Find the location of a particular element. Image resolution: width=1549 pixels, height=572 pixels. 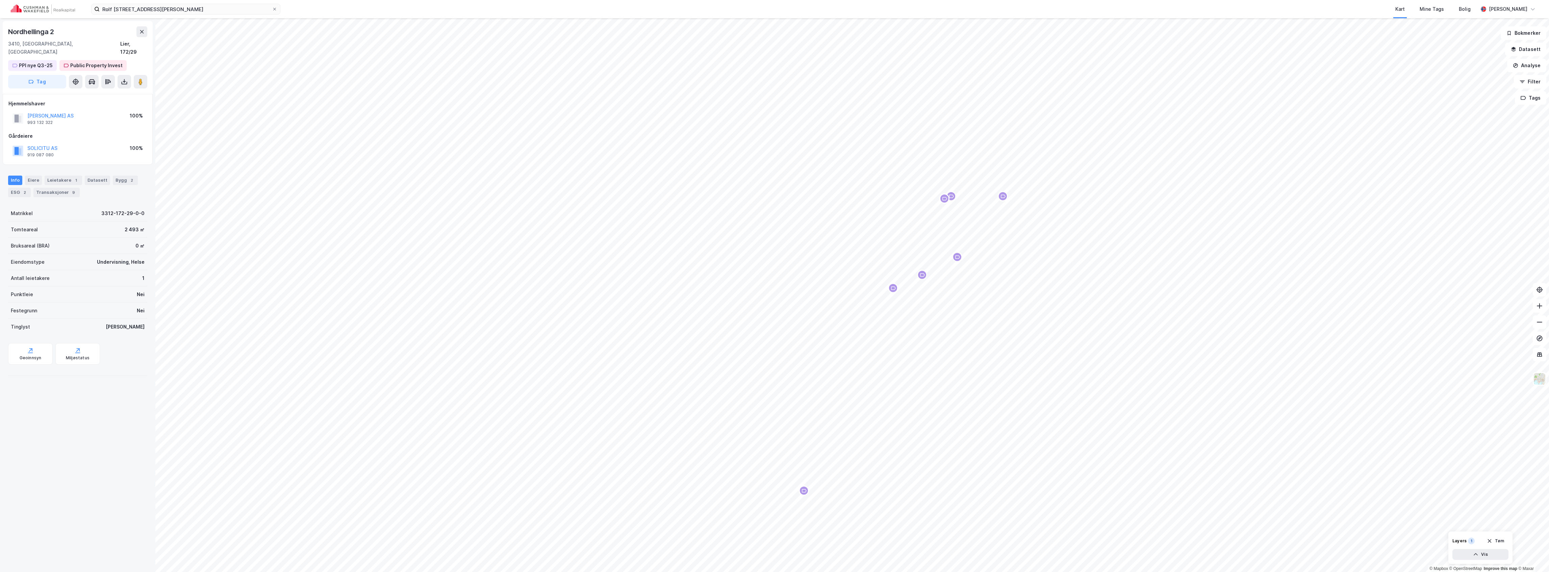

div: Miljøstatus is located at coordinates (78, 358).